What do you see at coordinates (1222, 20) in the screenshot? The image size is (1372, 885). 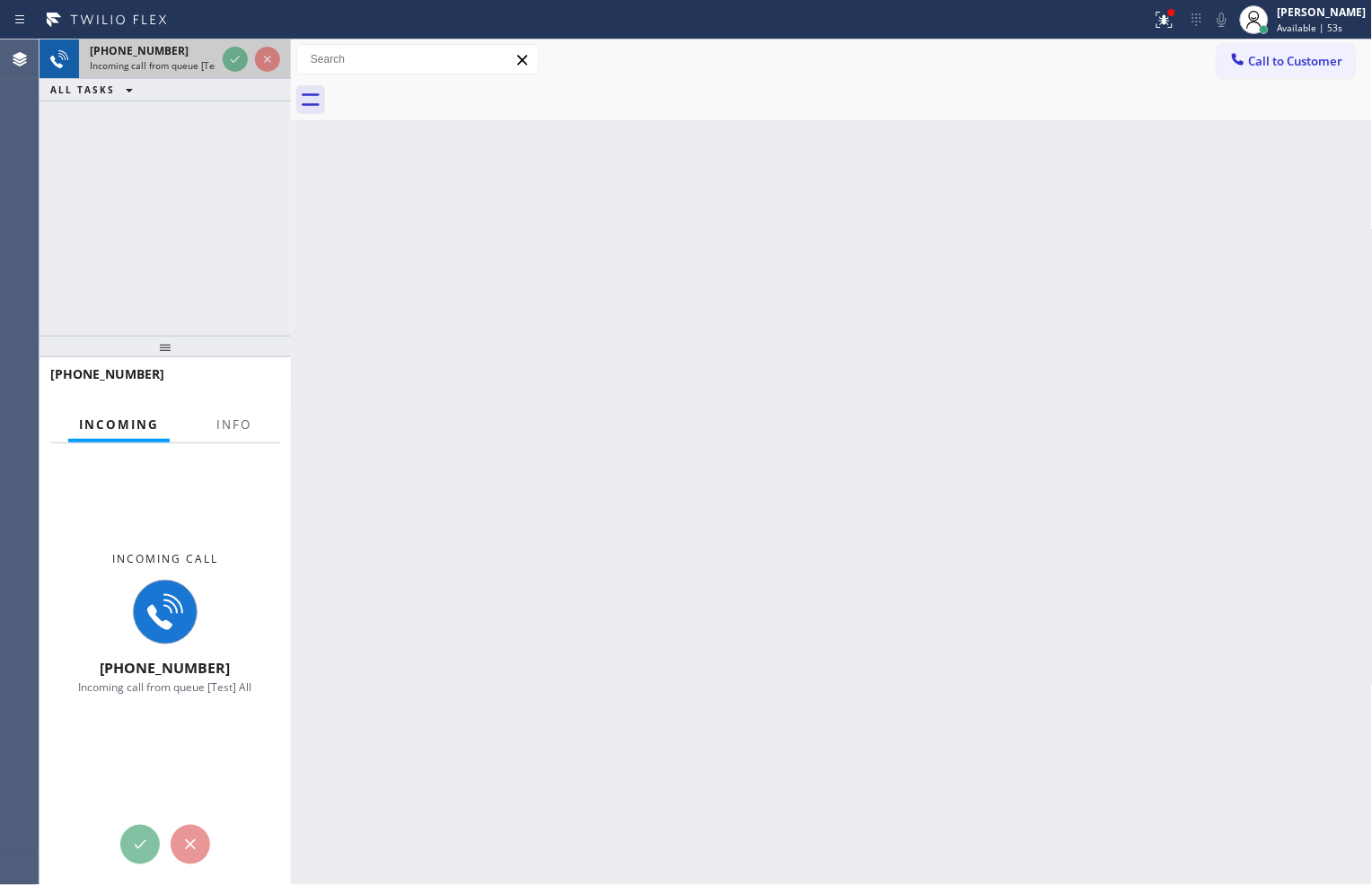 I see `button: Mute` at bounding box center [1222, 20].